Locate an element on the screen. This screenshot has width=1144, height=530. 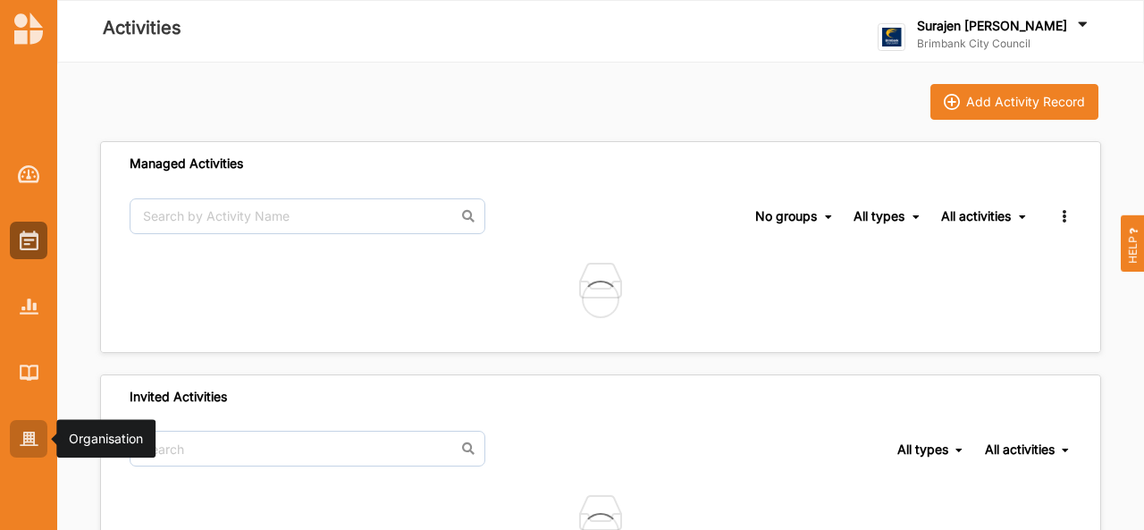
a: Activities is located at coordinates (29, 240).